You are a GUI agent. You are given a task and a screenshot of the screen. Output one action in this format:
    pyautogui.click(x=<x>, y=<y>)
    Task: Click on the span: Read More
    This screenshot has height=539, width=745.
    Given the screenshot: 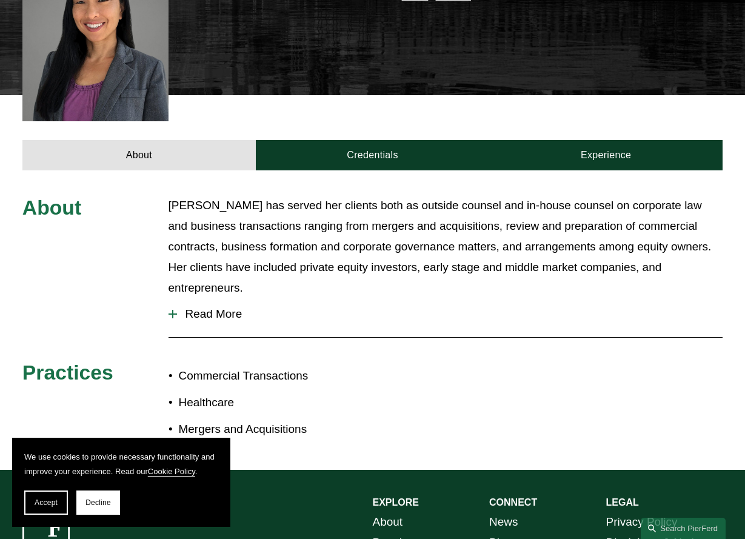 What is the action you would take?
    pyautogui.click(x=450, y=314)
    